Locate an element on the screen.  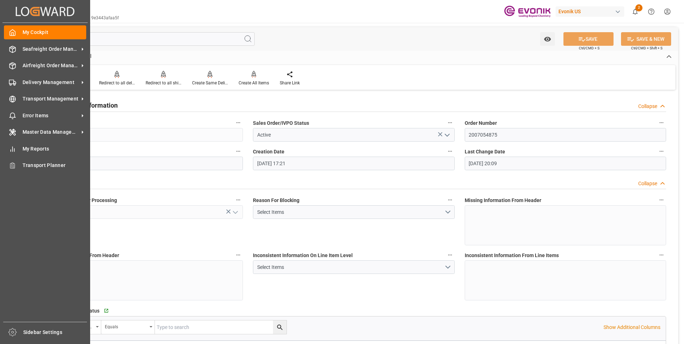
button: Blocked From Further Processing is located at coordinates (238, 200).